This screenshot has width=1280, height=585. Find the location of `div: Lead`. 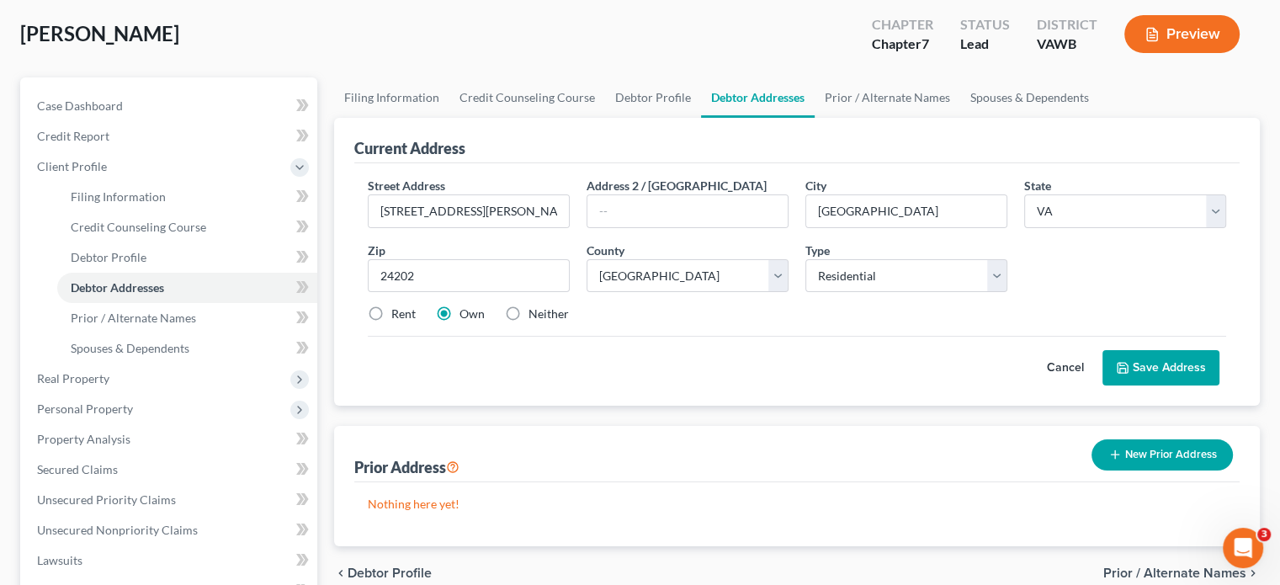

div: Lead is located at coordinates (985, 44).